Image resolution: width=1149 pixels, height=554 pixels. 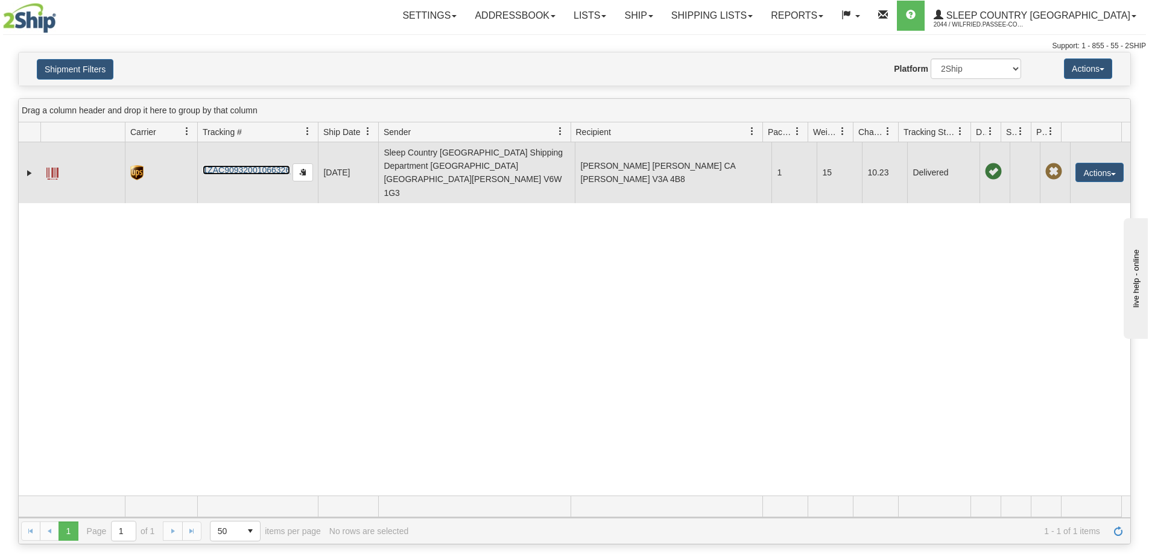 What do you see at coordinates (222, 132) in the screenshot?
I see `span: Tracking #` at bounding box center [222, 132].